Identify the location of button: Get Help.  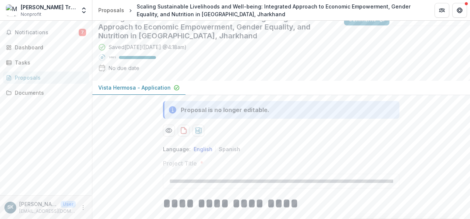
(459, 10).